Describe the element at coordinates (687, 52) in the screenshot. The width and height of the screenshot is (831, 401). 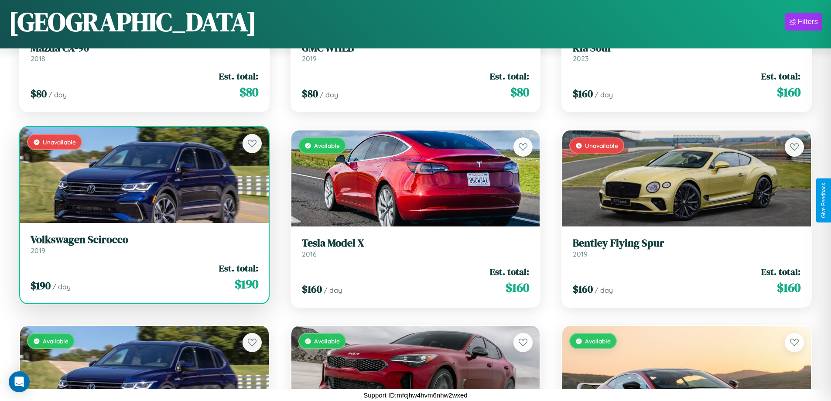
I see `a: Kia Soul2023` at that location.